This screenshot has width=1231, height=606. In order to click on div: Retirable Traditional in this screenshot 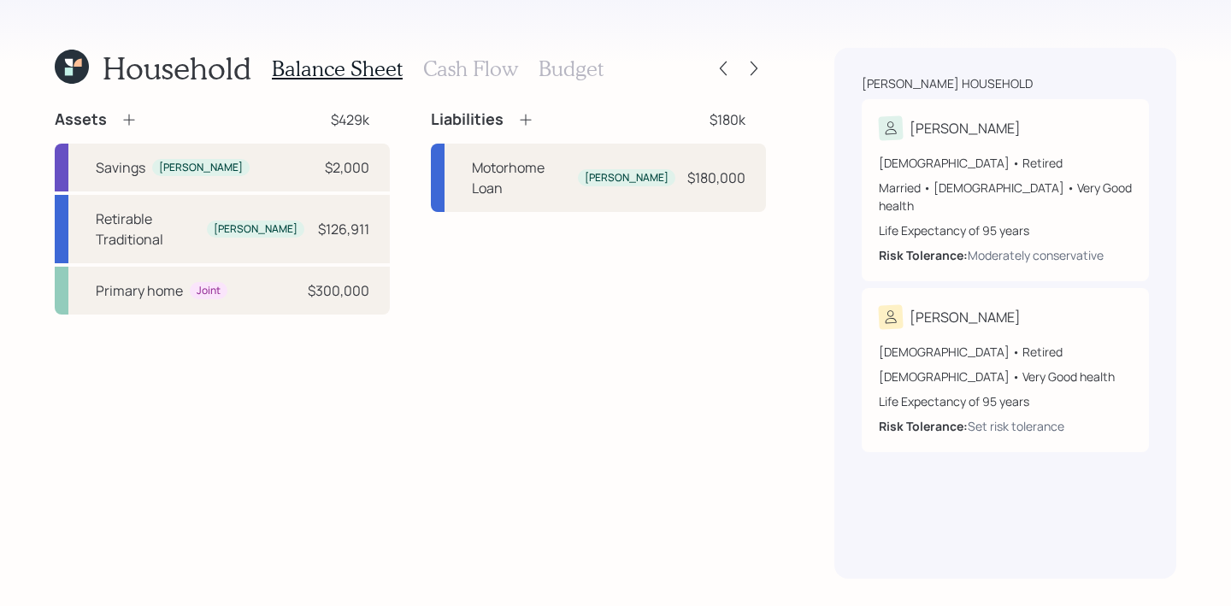, I will do `click(148, 229)`.